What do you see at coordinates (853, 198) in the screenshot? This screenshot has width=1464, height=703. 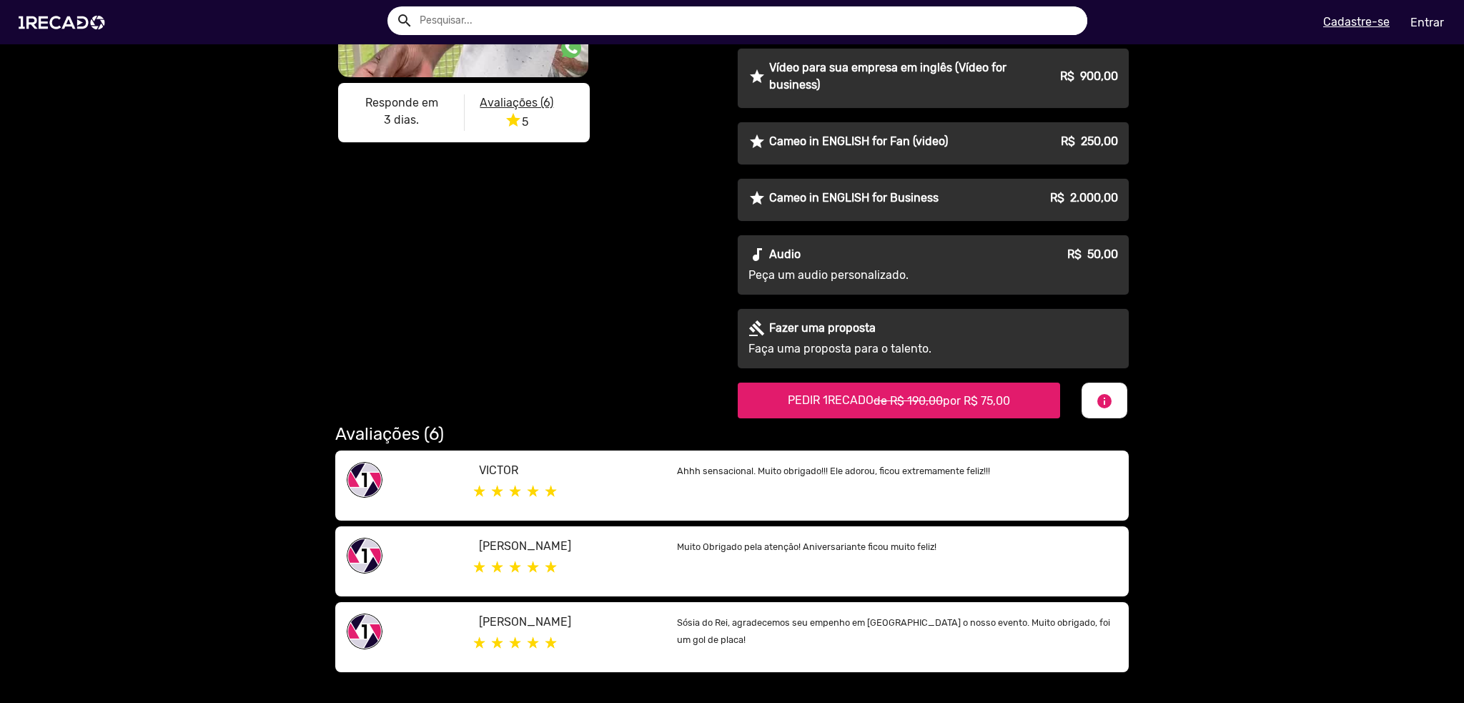 I see `p: Cameo in ENGLISH for Business` at bounding box center [853, 198].